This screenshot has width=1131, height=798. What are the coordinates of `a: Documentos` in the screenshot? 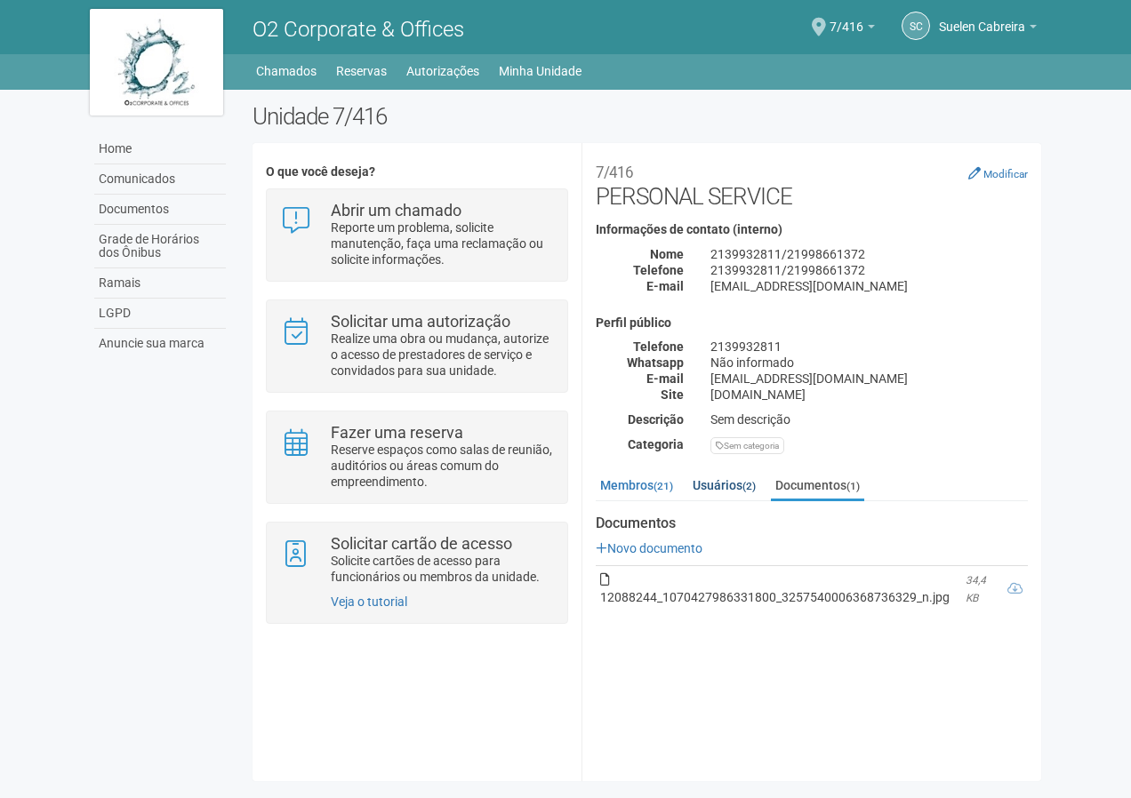 It's located at (160, 210).